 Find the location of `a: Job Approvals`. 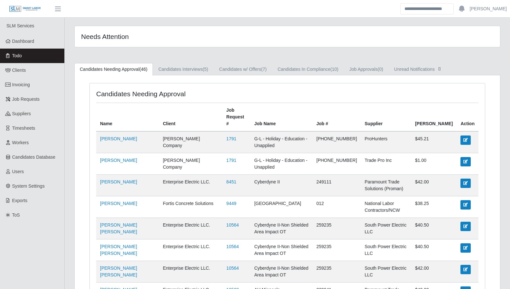

a: Job Approvals is located at coordinates (366, 69).